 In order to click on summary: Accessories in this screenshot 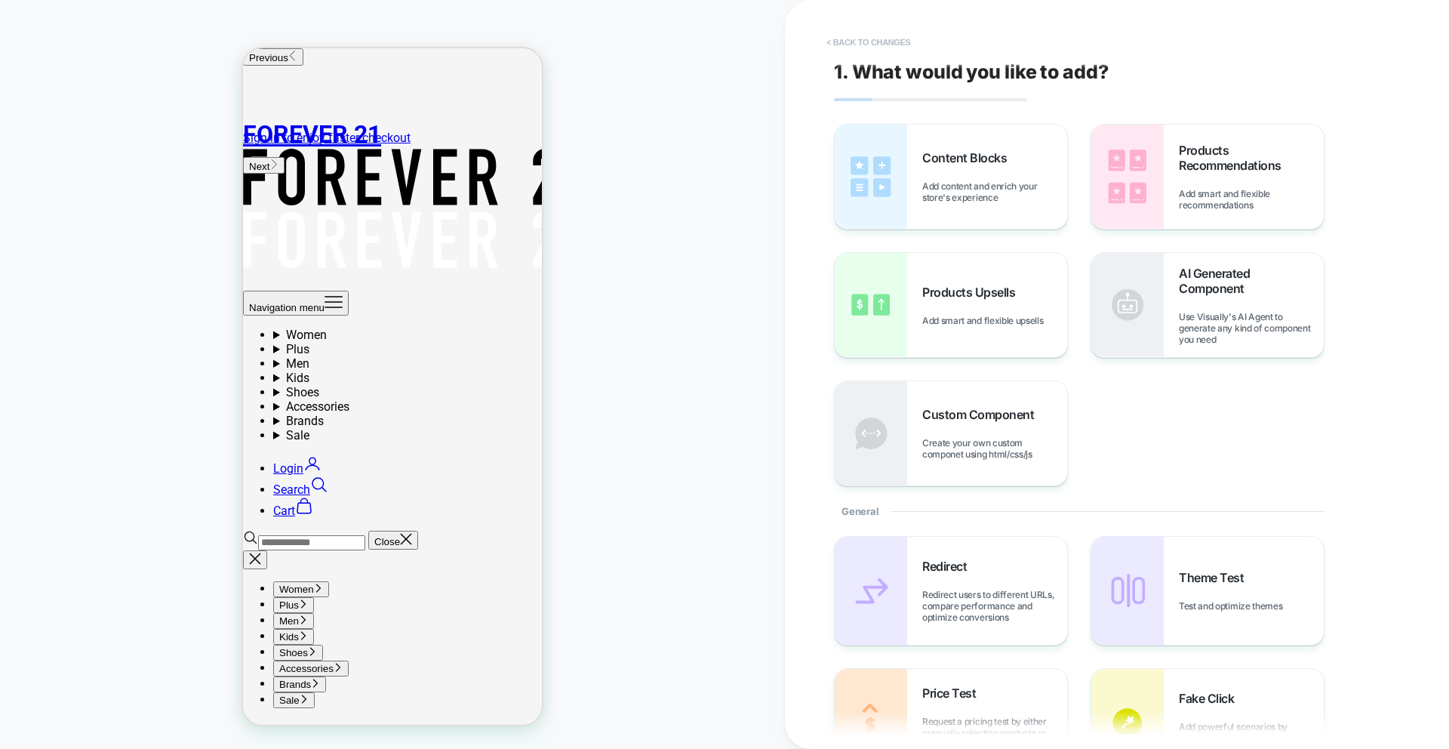, I will do `click(165, 358)`.